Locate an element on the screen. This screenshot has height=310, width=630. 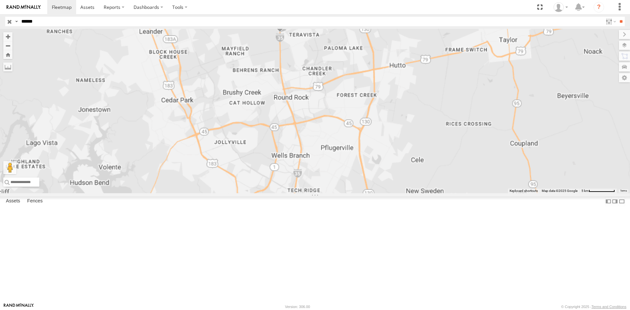
button: Zoom Home is located at coordinates (8, 54).